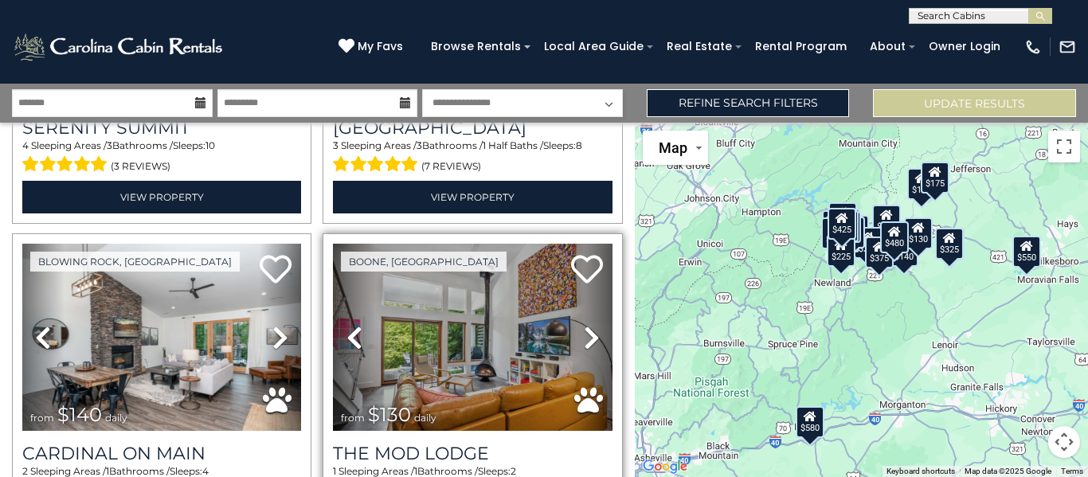  What do you see at coordinates (513, 145) in the screenshot?
I see `span: 1 Half Baths /` at bounding box center [513, 145].